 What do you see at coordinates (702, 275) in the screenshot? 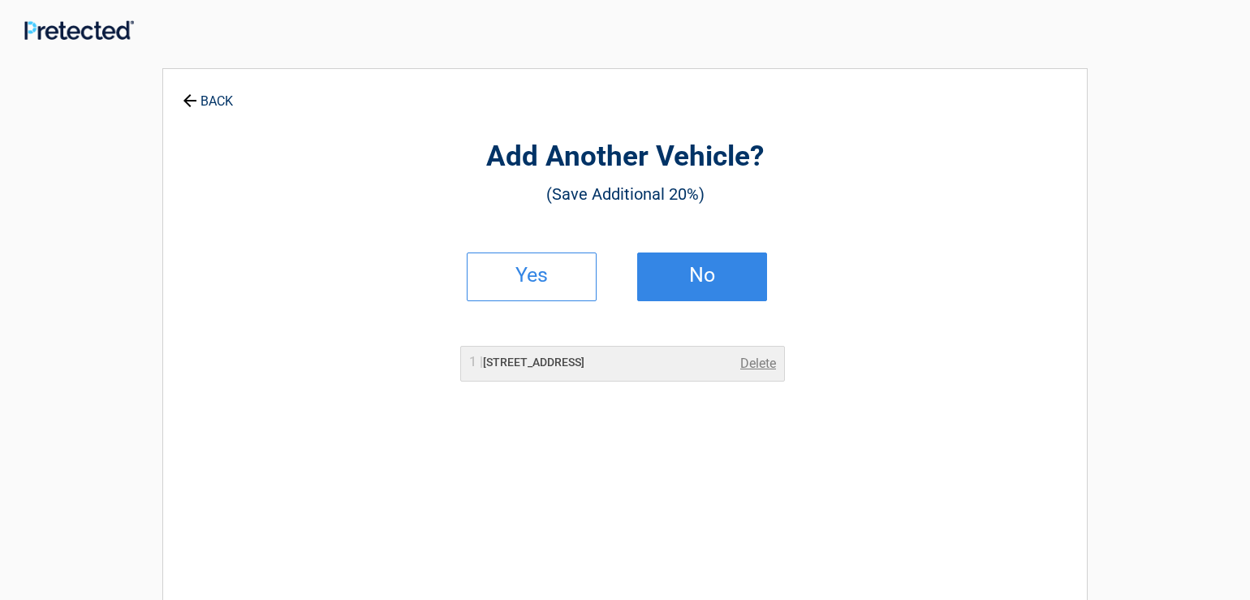
I see `h2: No` at bounding box center [702, 275].